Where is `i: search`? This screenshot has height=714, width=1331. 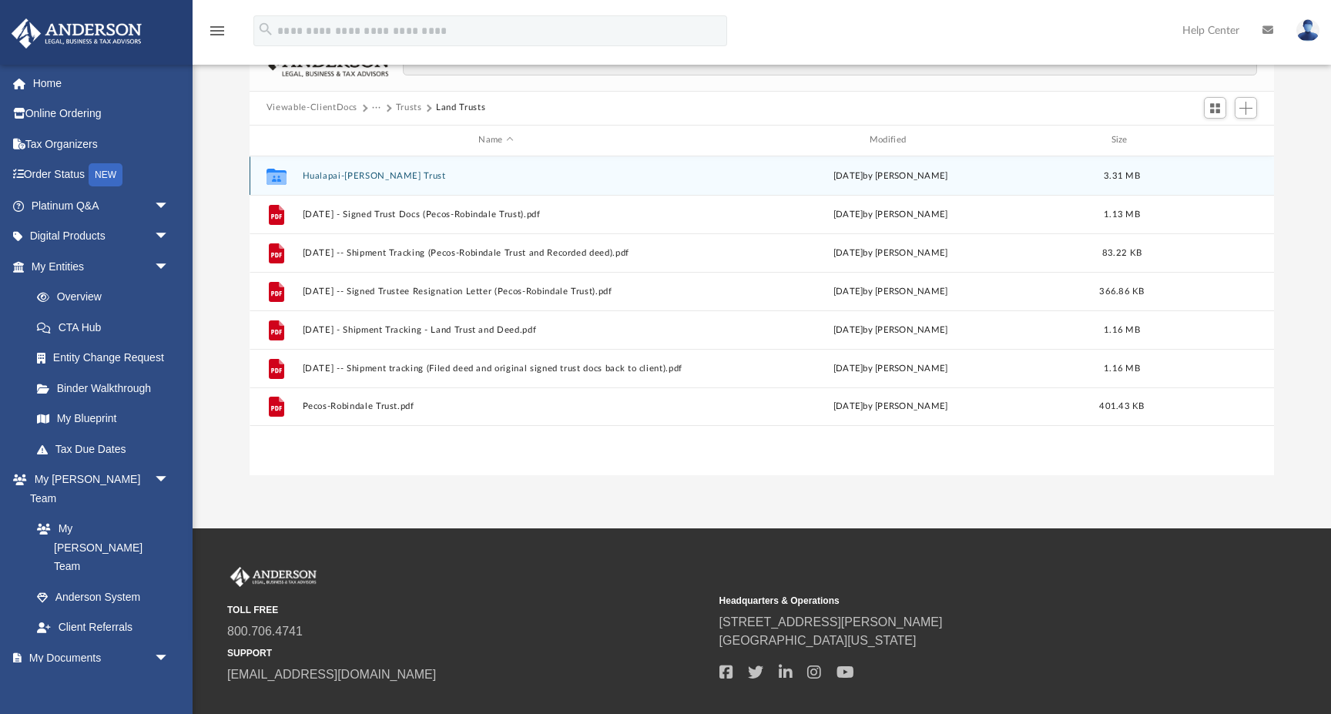
i: search is located at coordinates (266, 29).